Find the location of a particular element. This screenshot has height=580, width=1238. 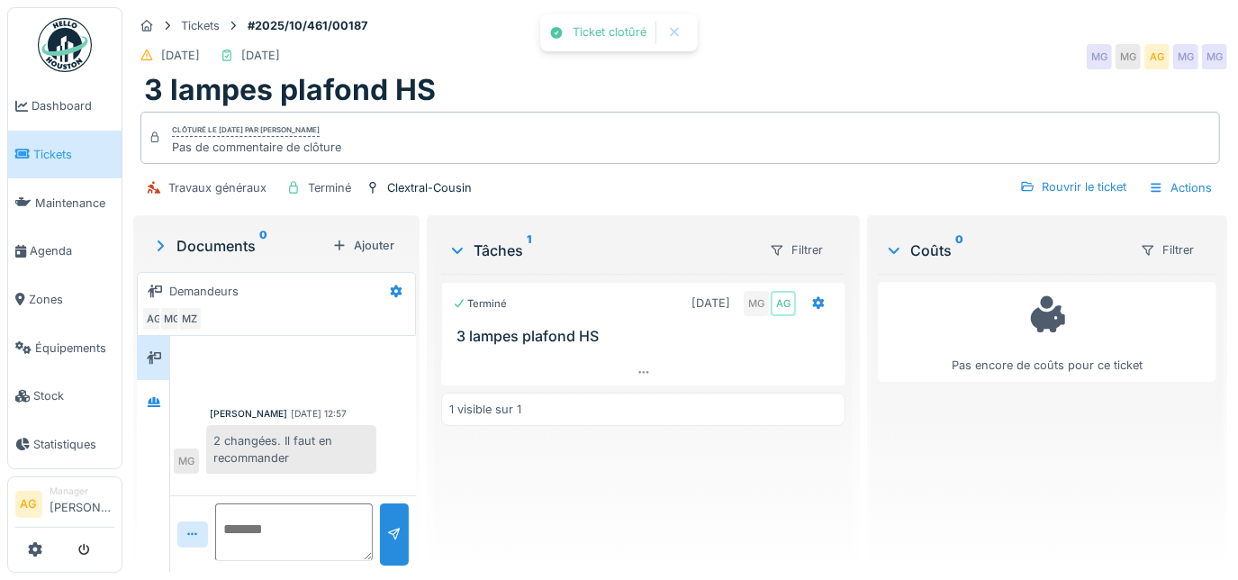

a: Statistiques is located at coordinates (65, 445).